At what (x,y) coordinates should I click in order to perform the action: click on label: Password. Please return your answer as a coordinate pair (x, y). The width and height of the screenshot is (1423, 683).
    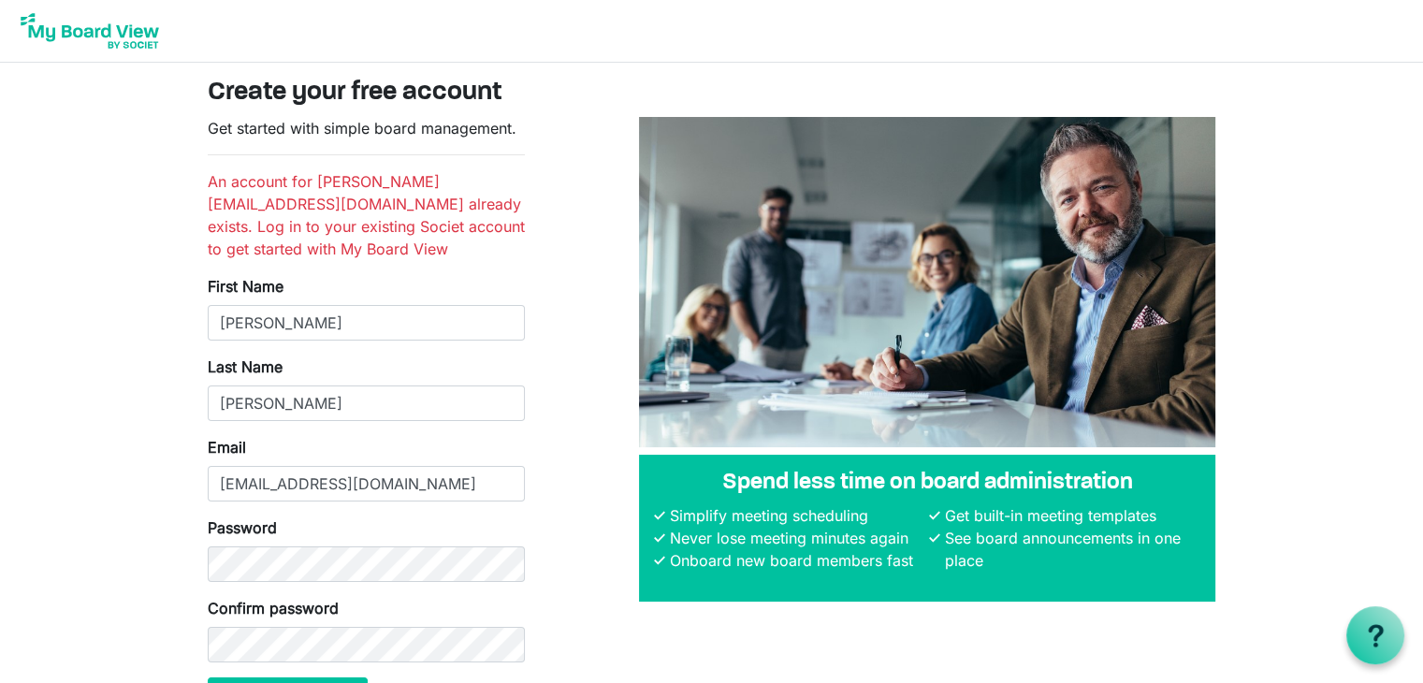
    Looking at the image, I should click on (242, 528).